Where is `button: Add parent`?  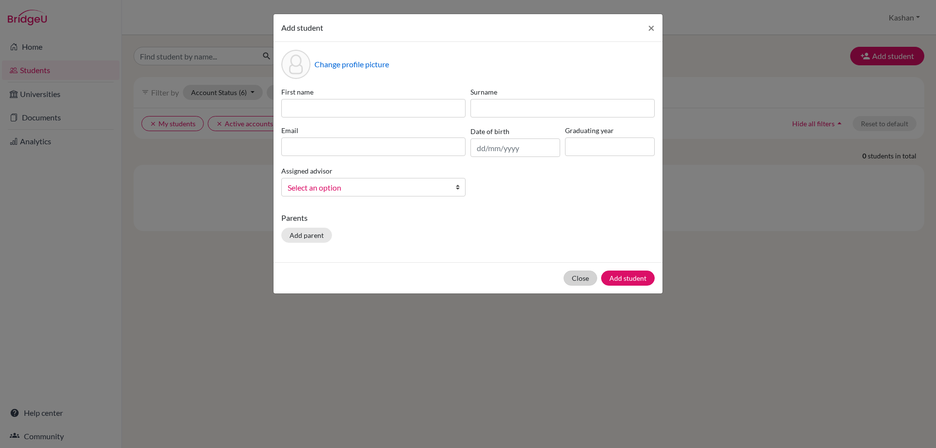
button: Add parent is located at coordinates (307, 235).